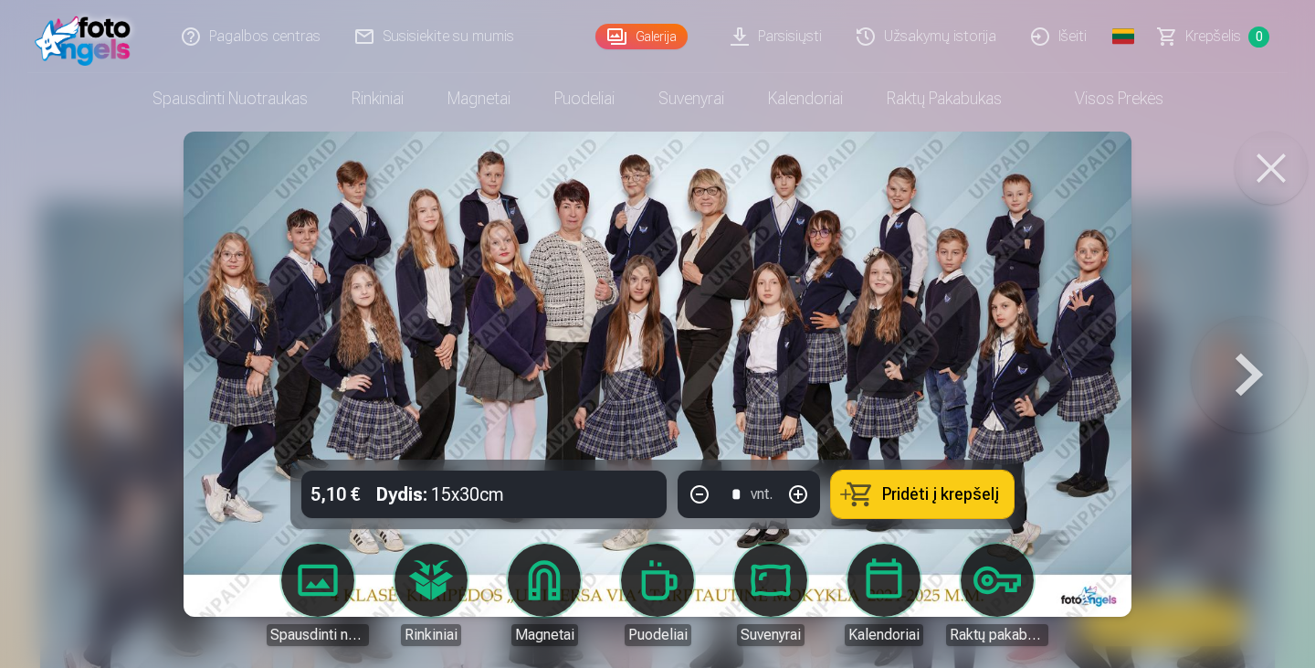 The width and height of the screenshot is (1315, 668). Describe the element at coordinates (1259, 37) in the screenshot. I see `span: 0` at that location.